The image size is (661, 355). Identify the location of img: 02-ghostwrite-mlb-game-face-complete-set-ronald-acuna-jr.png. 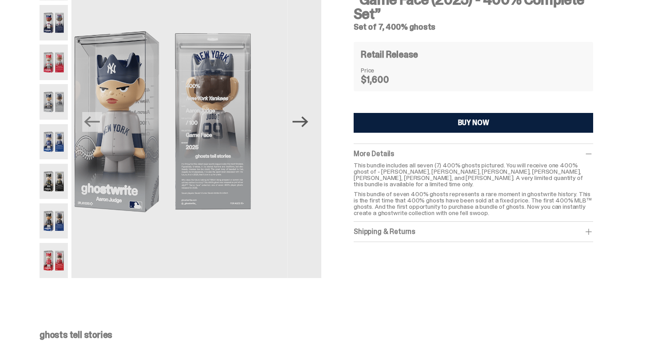
(53, 22).